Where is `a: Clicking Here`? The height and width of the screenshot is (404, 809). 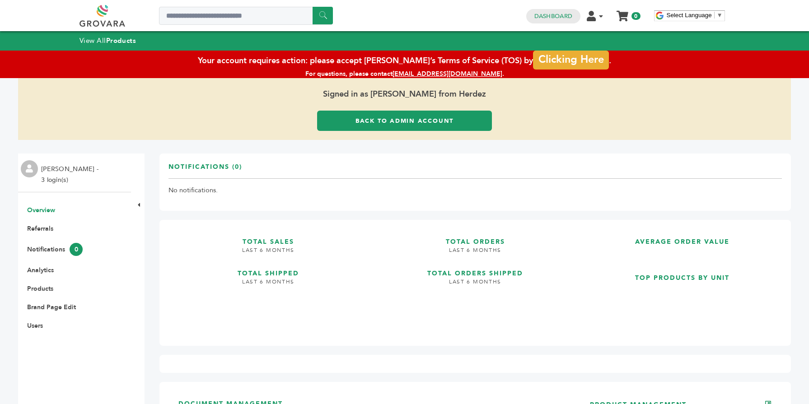 a: Clicking Here is located at coordinates (571, 59).